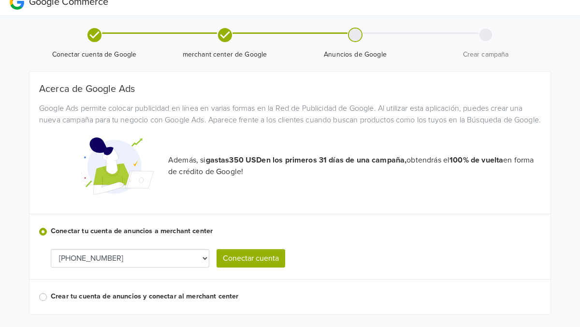 This screenshot has height=327, width=580. I want to click on strong: gastas 350 USD en los primeros 31 días de una campaña,, so click(306, 160).